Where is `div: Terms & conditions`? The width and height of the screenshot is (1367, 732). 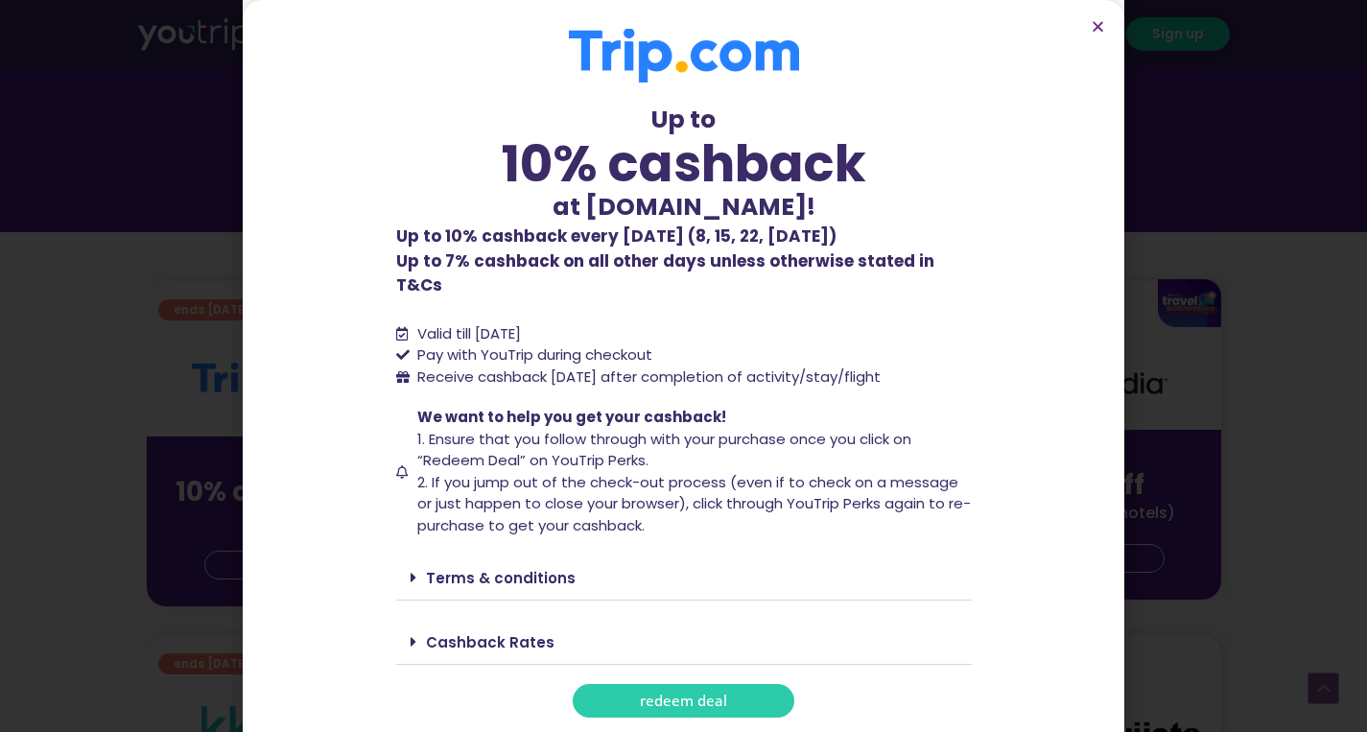
div: Terms & conditions is located at coordinates (684, 578).